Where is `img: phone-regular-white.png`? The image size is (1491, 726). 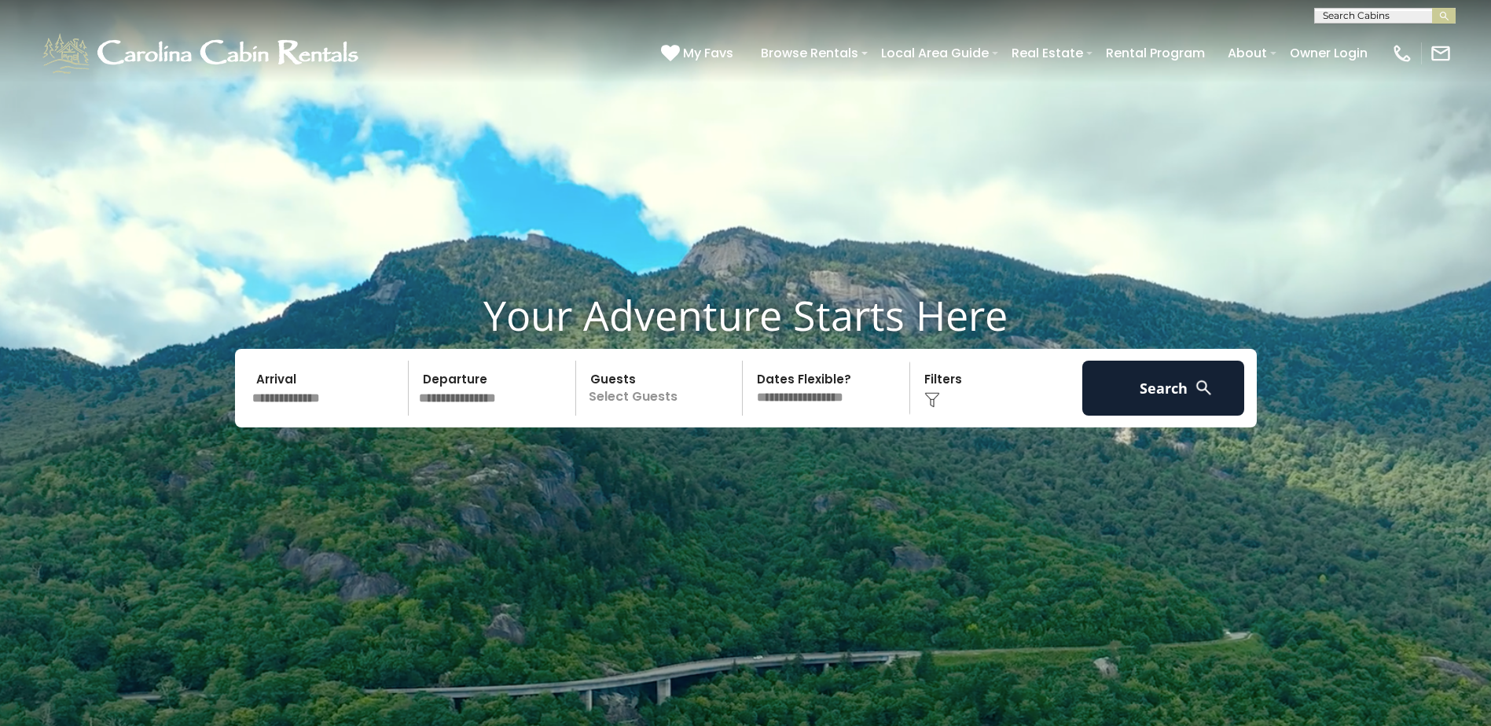 img: phone-regular-white.png is located at coordinates (1403, 53).